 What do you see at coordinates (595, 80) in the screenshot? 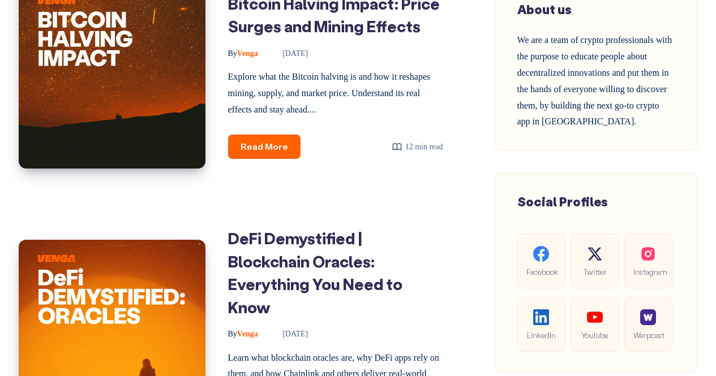
I see `span: We are a team of crypto professionals with the purpose to educate people about decentralized inno...` at bounding box center [595, 80].